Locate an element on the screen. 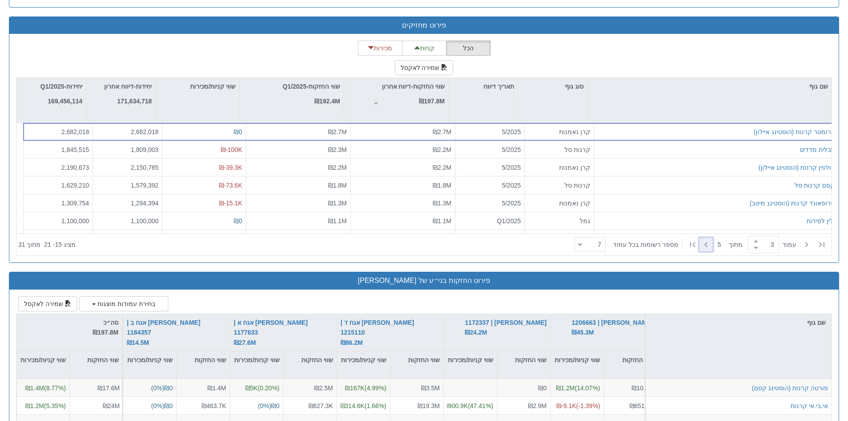 The width and height of the screenshot is (848, 421). span: ₪-100K is located at coordinates (231, 150).